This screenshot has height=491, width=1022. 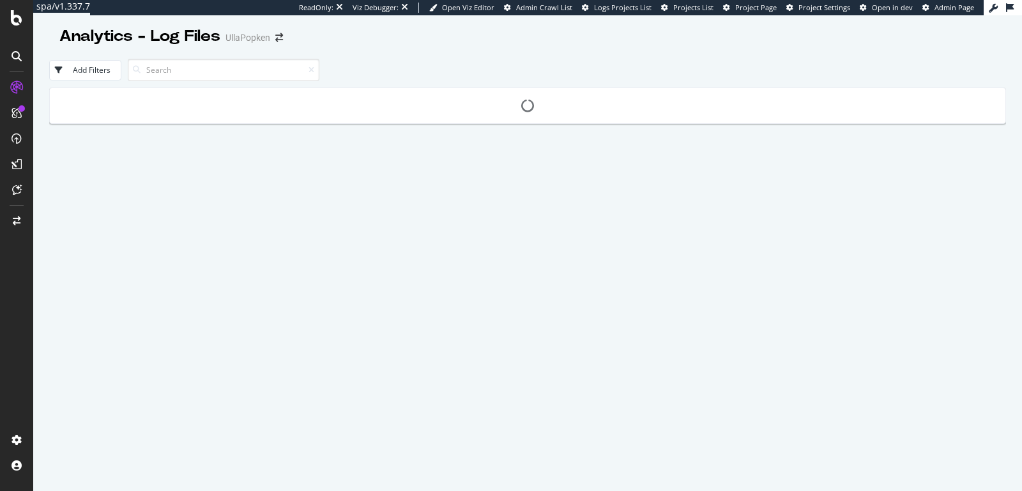 I want to click on input: Search, so click(x=224, y=70).